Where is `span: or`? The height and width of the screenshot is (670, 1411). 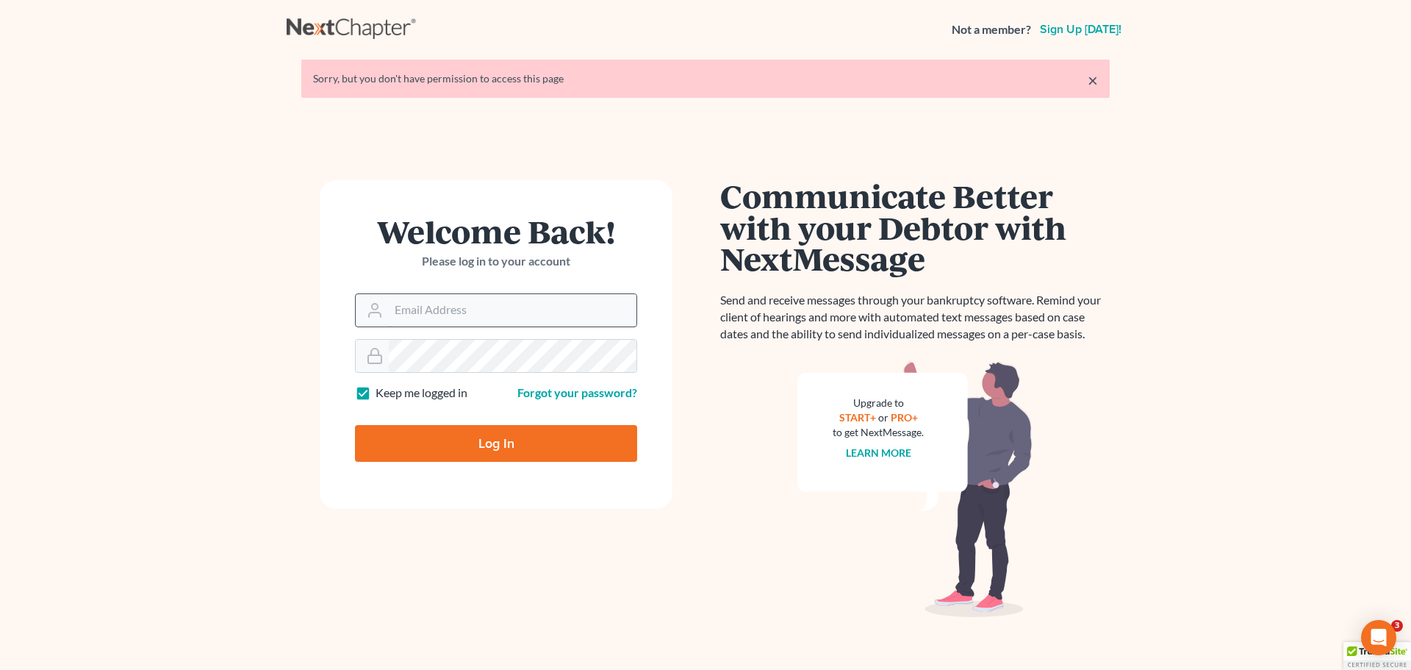 span: or is located at coordinates (884, 417).